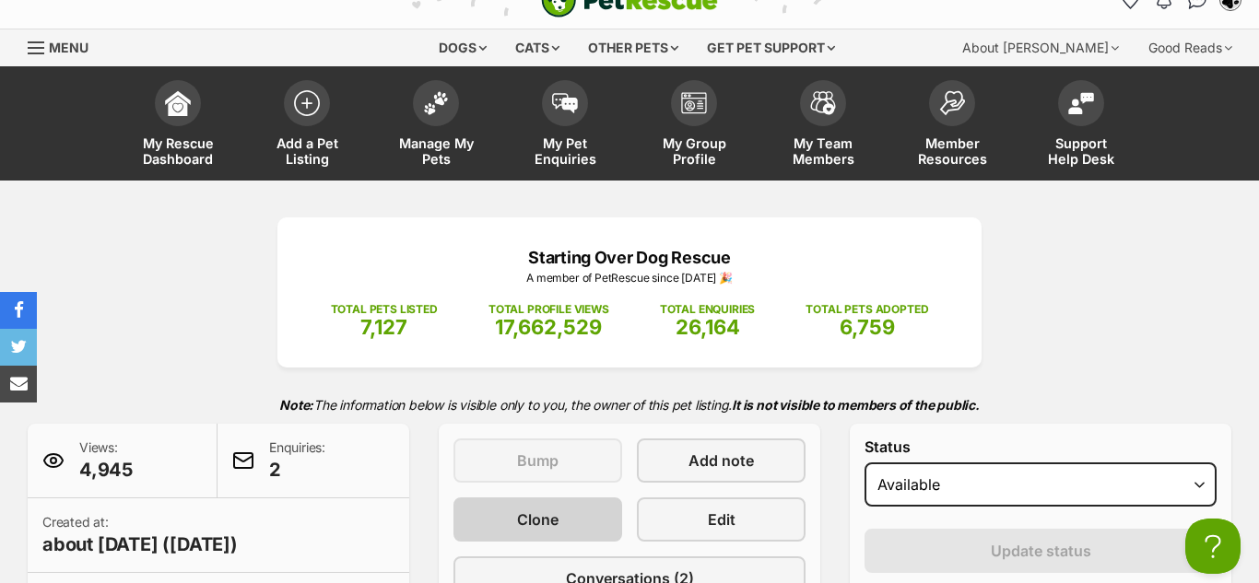 The width and height of the screenshot is (1259, 583). What do you see at coordinates (1081, 103) in the screenshot?
I see `img: help-desk-icon-fdf02630f3aa405de69fd3d07c3f3aa587a6932b1a1747fa1d2bba05be0121f9.svg` at bounding box center [1081, 103].